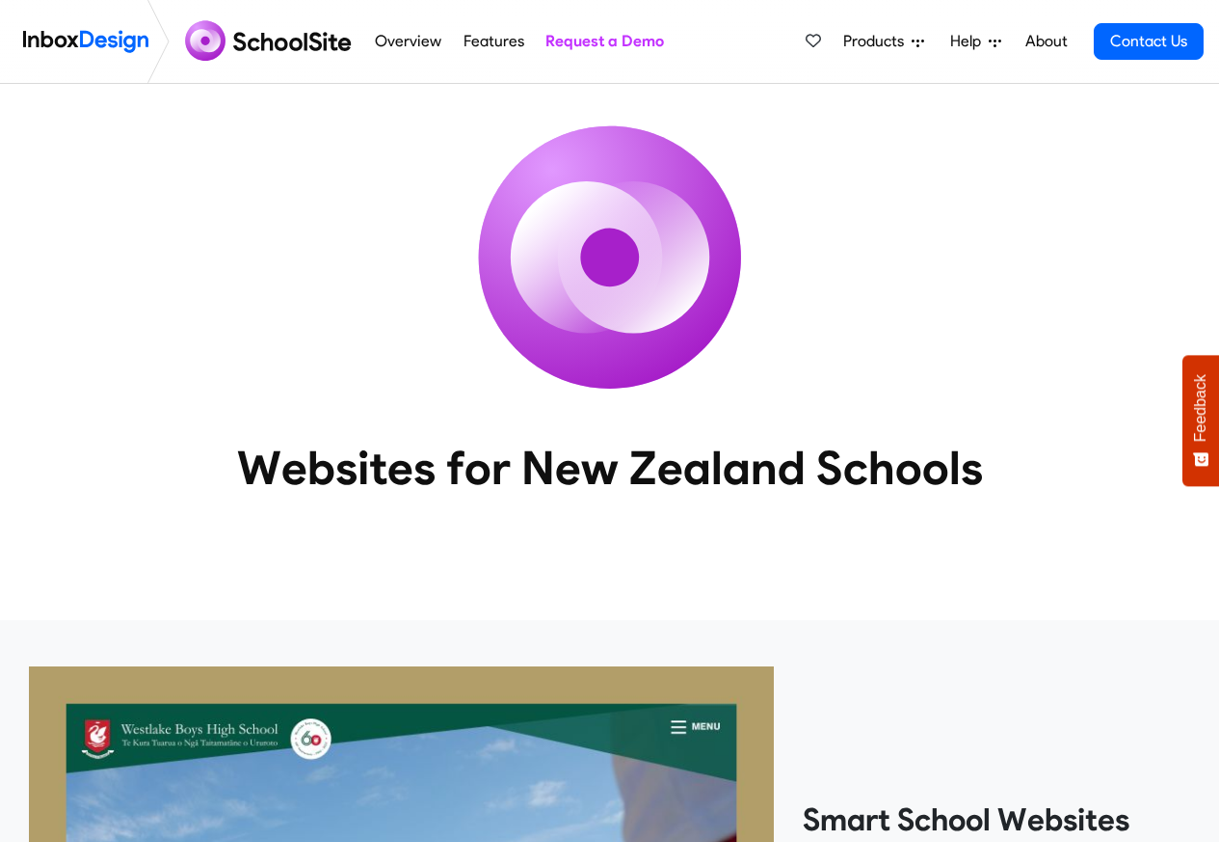 Image resolution: width=1219 pixels, height=842 pixels. Describe the element at coordinates (1201, 420) in the screenshot. I see `button: Feedback - Show survey` at that location.